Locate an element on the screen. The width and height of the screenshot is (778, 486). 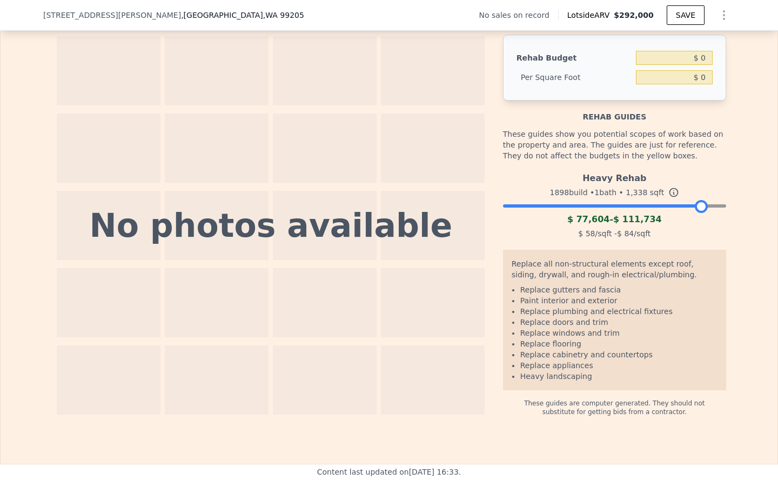
span: $ 77,604 is located at coordinates (588, 219).